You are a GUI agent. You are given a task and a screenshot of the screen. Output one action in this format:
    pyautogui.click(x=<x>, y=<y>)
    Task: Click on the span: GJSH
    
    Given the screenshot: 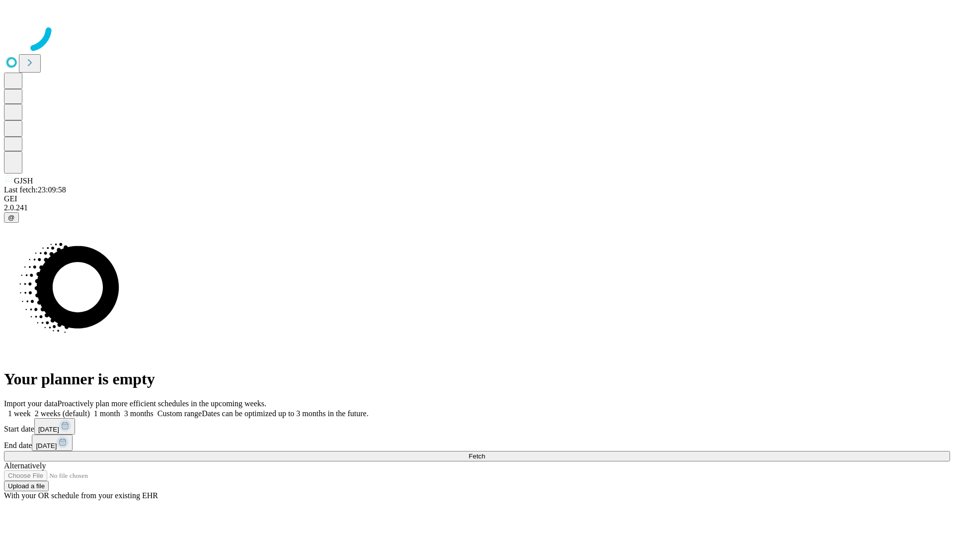 What is the action you would take?
    pyautogui.click(x=23, y=180)
    